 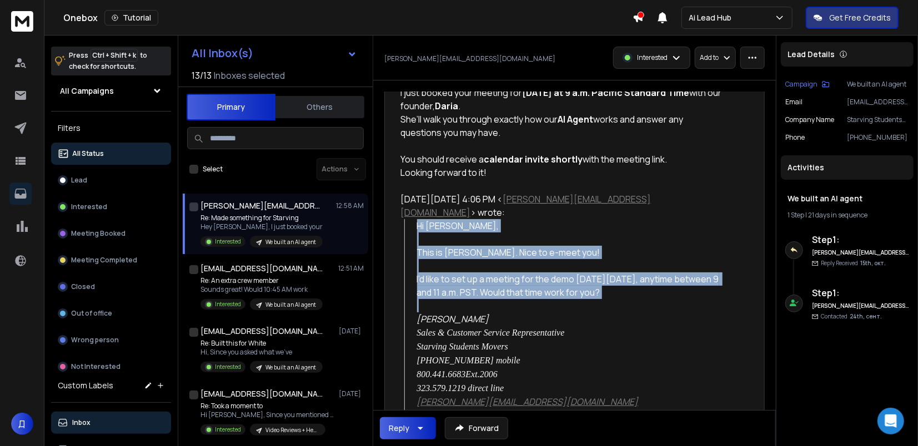 What do you see at coordinates (261, 353) in the screenshot?
I see `p: Hi, Since you asked what we’ve` at bounding box center [261, 353].